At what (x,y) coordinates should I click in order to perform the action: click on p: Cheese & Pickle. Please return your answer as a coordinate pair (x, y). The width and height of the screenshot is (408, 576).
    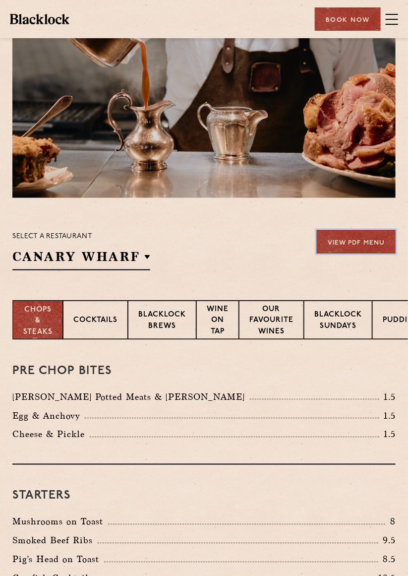
    Looking at the image, I should click on (51, 434).